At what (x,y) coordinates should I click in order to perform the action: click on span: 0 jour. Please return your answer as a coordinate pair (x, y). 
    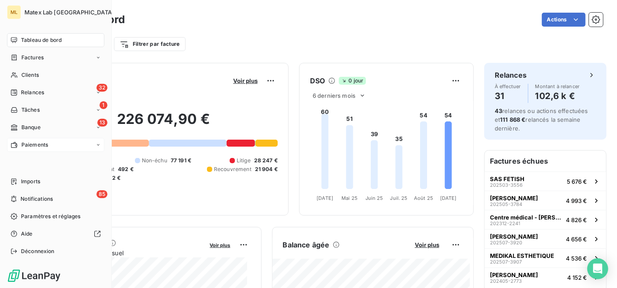
    Looking at the image, I should click on (352, 81).